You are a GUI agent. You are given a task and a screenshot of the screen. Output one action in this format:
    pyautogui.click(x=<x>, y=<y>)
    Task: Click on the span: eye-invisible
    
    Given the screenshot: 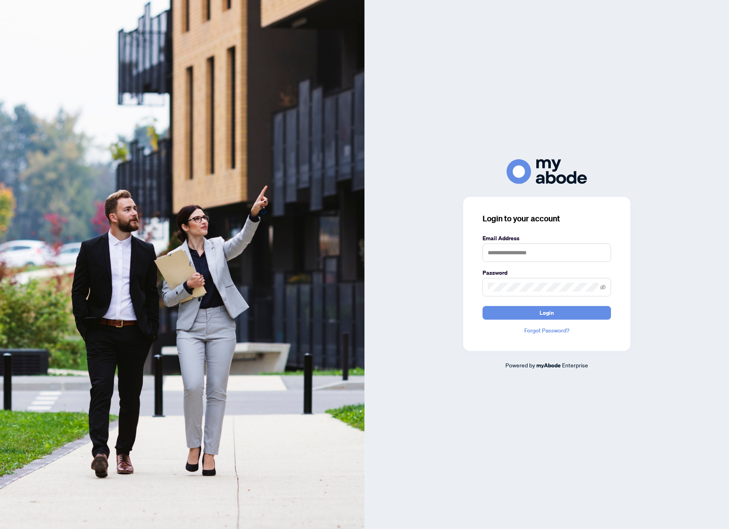 What is the action you would take?
    pyautogui.click(x=603, y=287)
    